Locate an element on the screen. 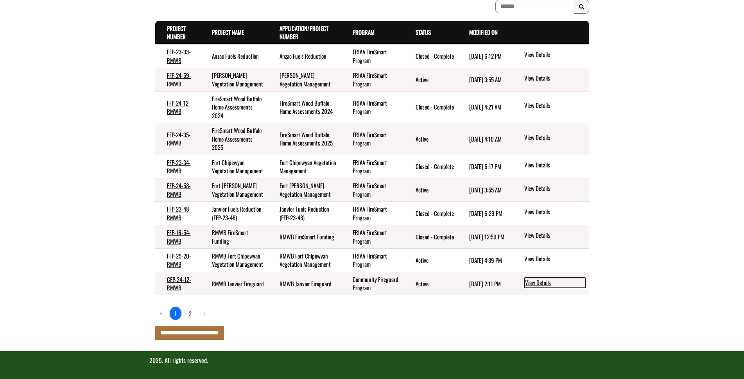 This screenshot has height=379, width=744. td: FFP-25-20-RMWB is located at coordinates (178, 260).